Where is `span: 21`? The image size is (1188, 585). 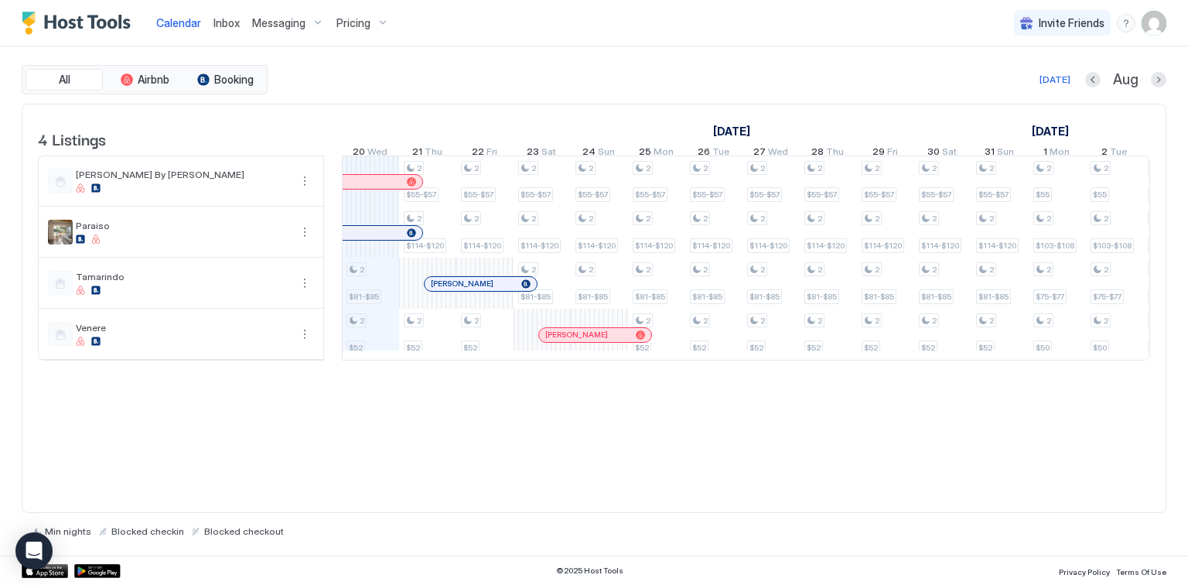 span: 21 is located at coordinates (417, 153).